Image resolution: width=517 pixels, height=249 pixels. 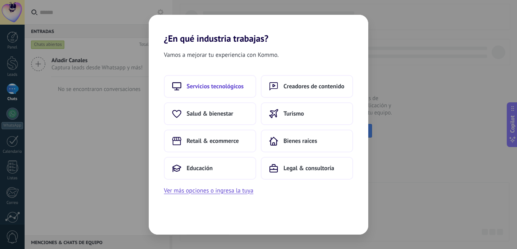 What do you see at coordinates (258, 29) in the screenshot?
I see `h2: ¿En qué industria trabajas?` at bounding box center [258, 29].